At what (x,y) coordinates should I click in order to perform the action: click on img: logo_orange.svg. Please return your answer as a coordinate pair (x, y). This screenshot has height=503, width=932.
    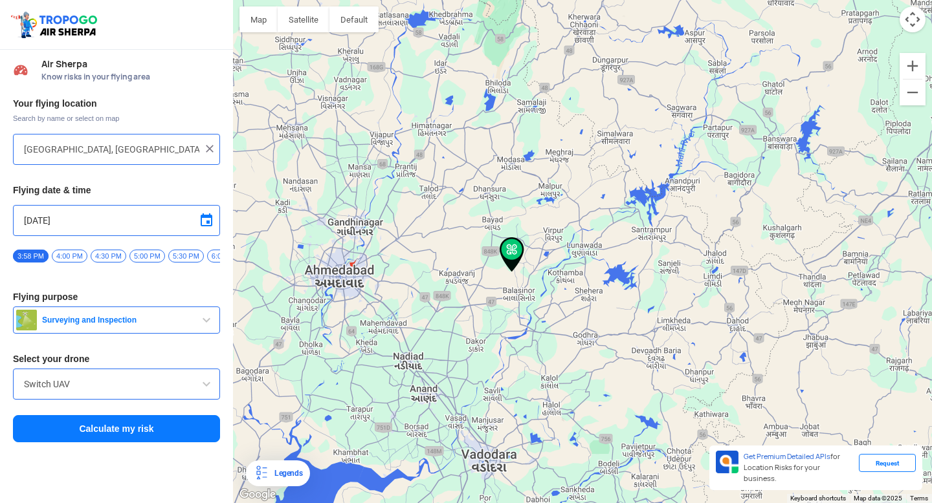
    Looking at the image, I should click on (26, 26).